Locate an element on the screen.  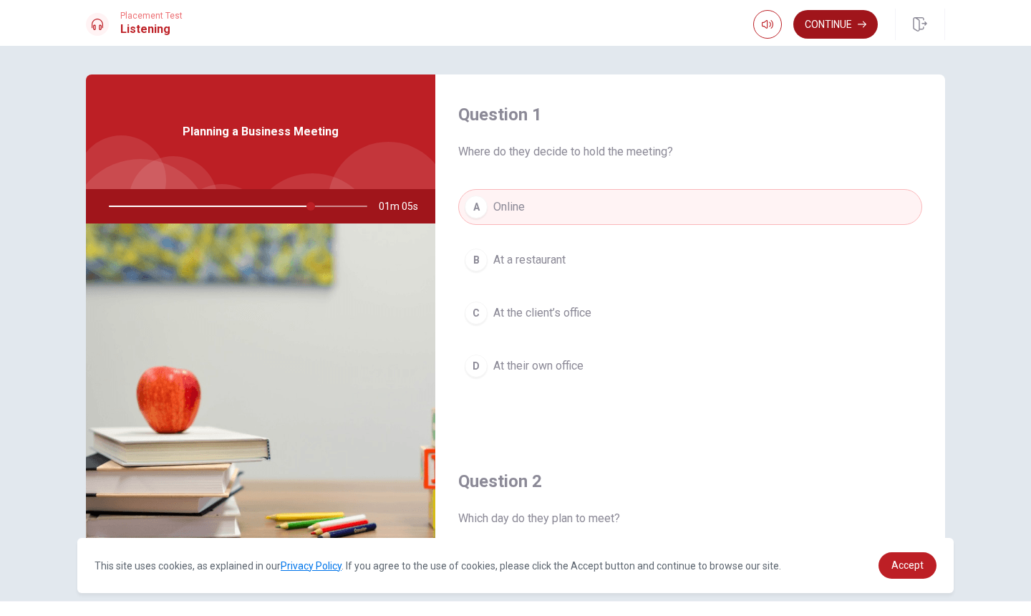
div: B is located at coordinates (476, 260).